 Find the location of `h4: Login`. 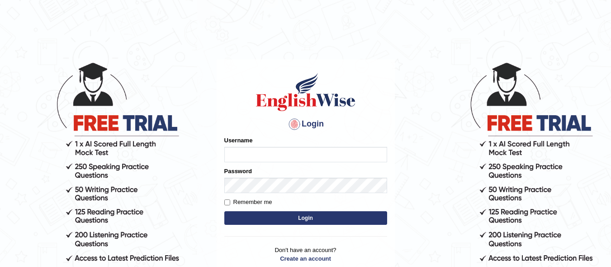

h4: Login is located at coordinates (306, 124).